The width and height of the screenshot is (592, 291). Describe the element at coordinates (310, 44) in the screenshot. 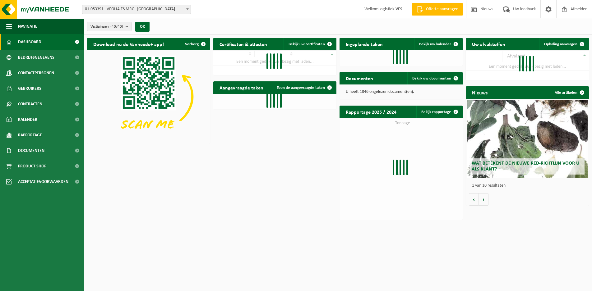

I see `a: Bekijk uw certificaten` at that location.